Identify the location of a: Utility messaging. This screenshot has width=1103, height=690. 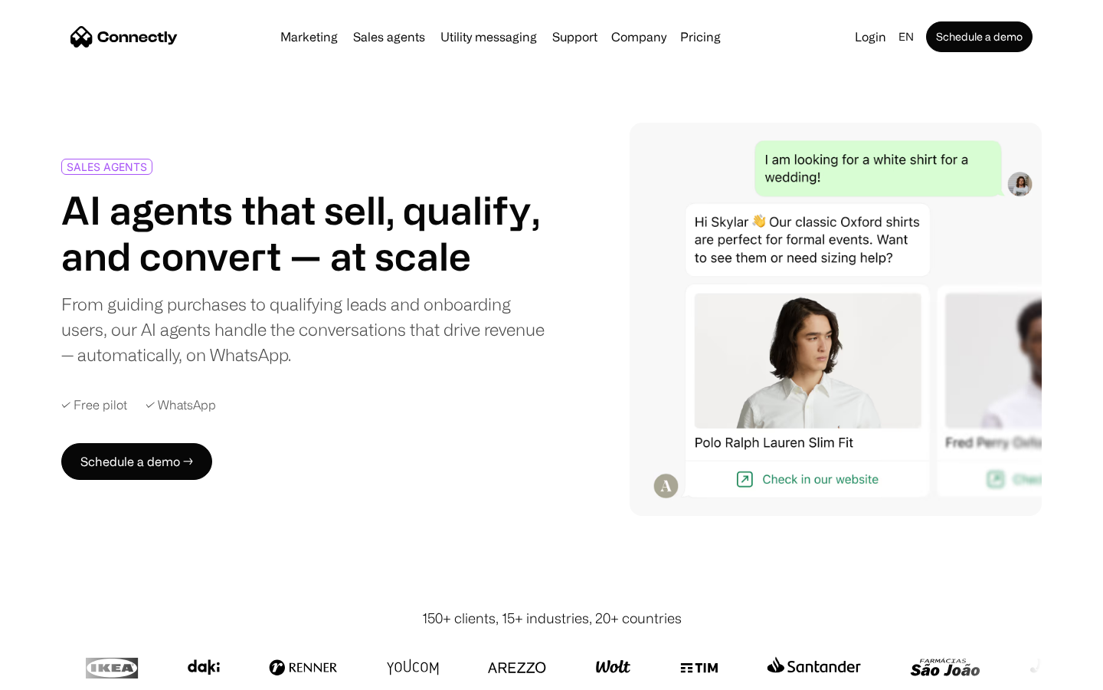
(489, 37).